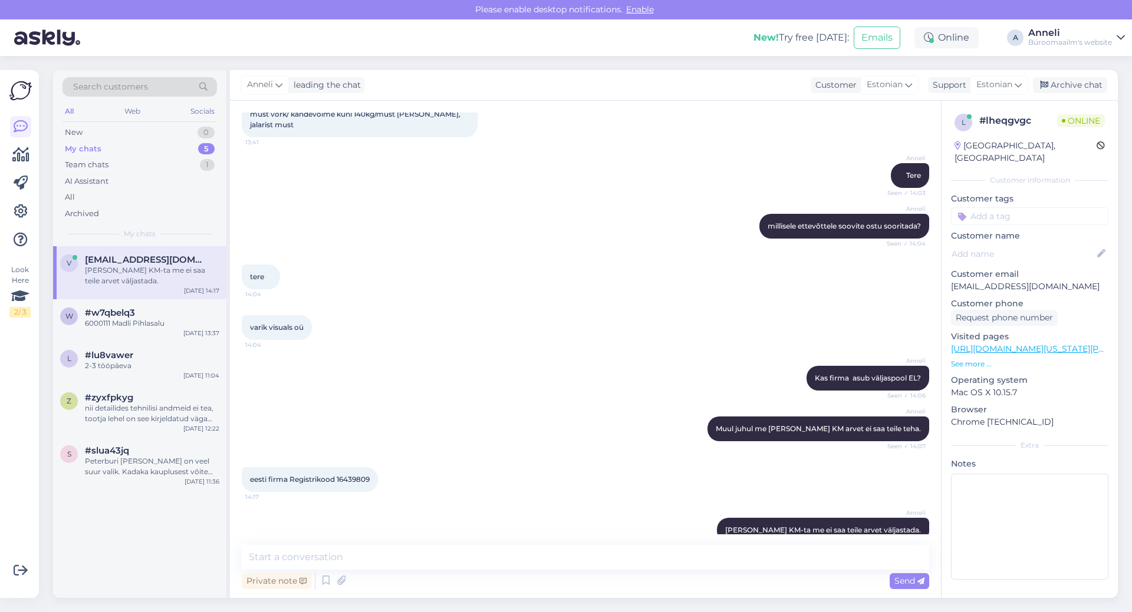 Image resolution: width=1132 pixels, height=612 pixels. I want to click on span: tere, so click(257, 276).